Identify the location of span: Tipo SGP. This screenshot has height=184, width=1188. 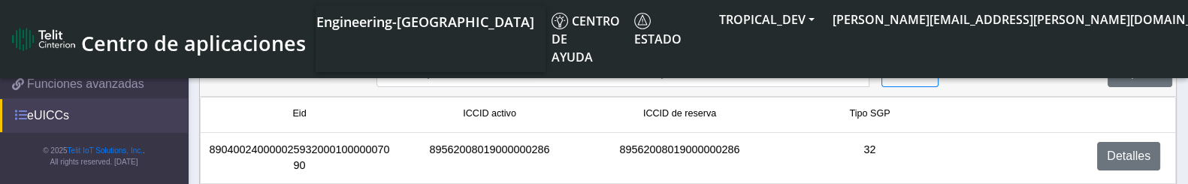
(870, 113).